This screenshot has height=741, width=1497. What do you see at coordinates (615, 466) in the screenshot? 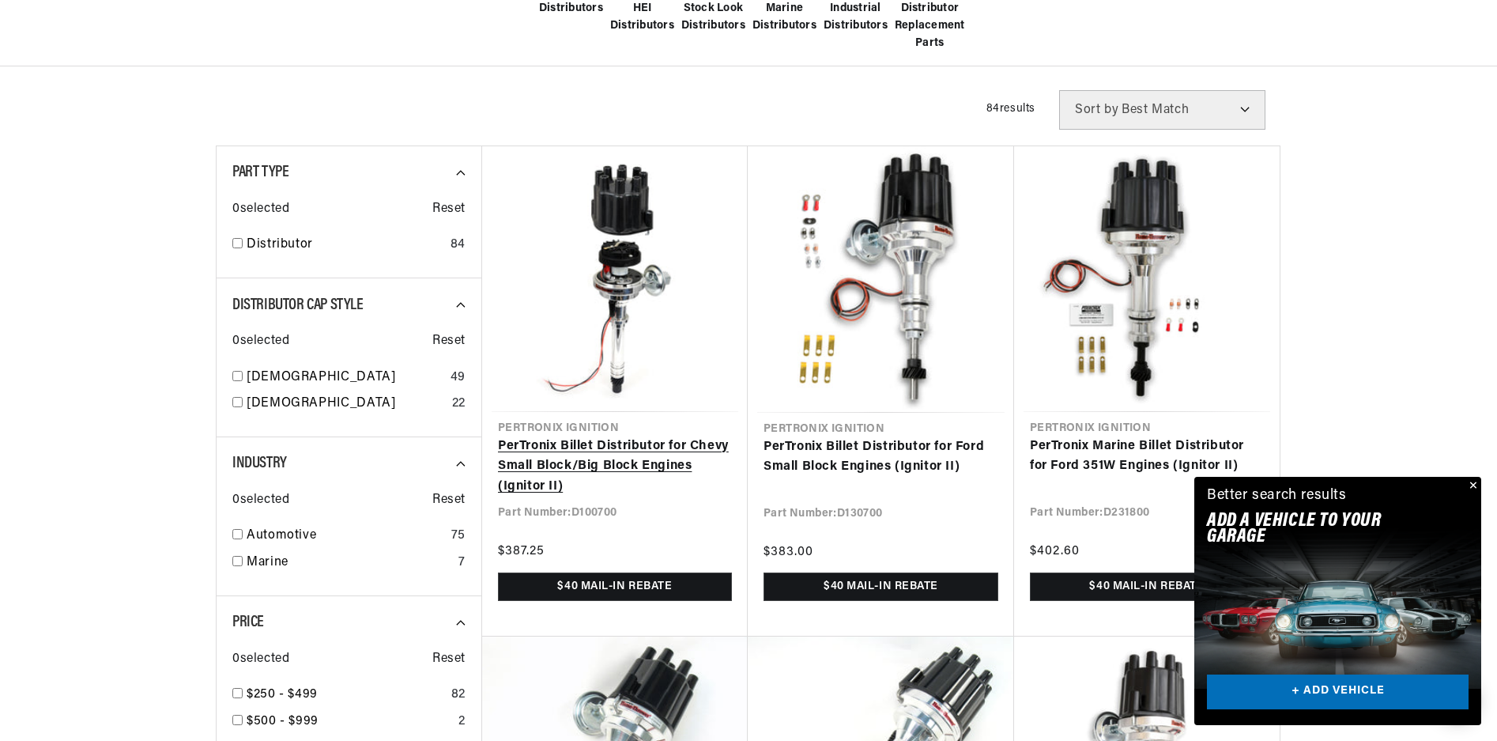
I see `a: PerTronix Billet Distributor for Chevy Small Block/Big Block Engines (Ignitor II)` at bounding box center [615, 466].